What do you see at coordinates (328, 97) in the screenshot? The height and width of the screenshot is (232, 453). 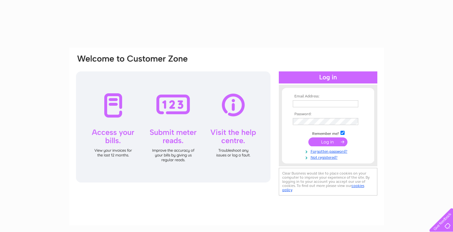 I see `th: Email Address:` at bounding box center [328, 97].